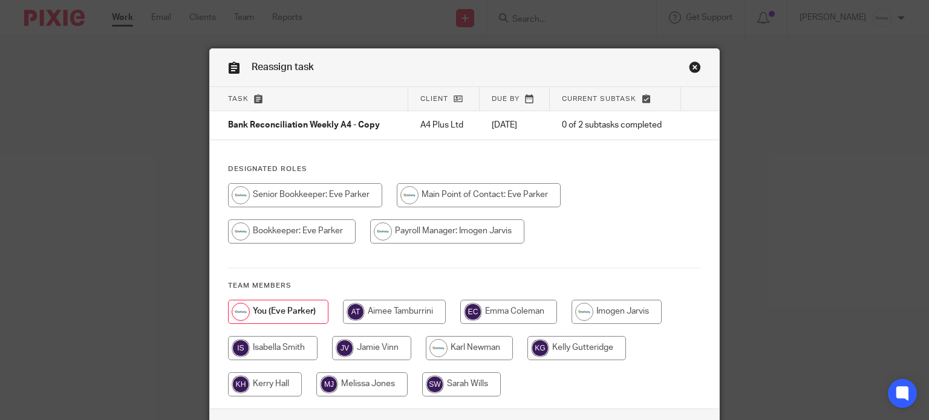 The height and width of the screenshot is (420, 929). I want to click on a: Close this dialog window, so click(695, 69).